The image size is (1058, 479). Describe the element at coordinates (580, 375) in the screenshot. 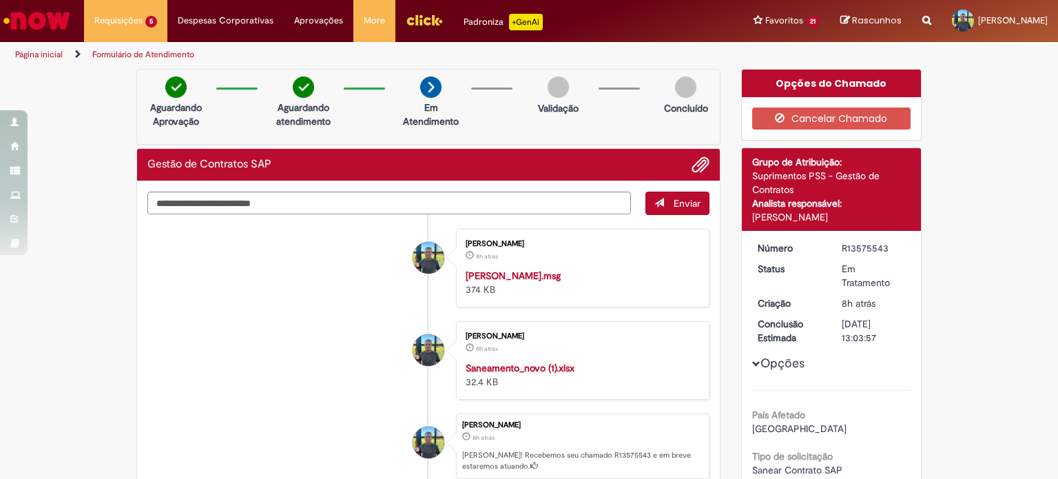

I see `div: 32.4 KB` at that location.